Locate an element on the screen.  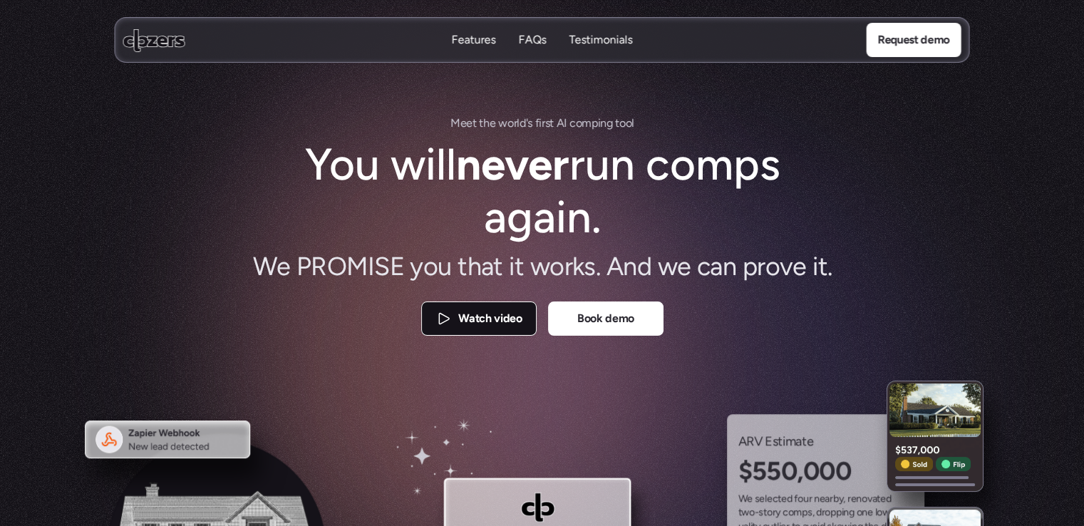
span: u is located at coordinates (806, 499).